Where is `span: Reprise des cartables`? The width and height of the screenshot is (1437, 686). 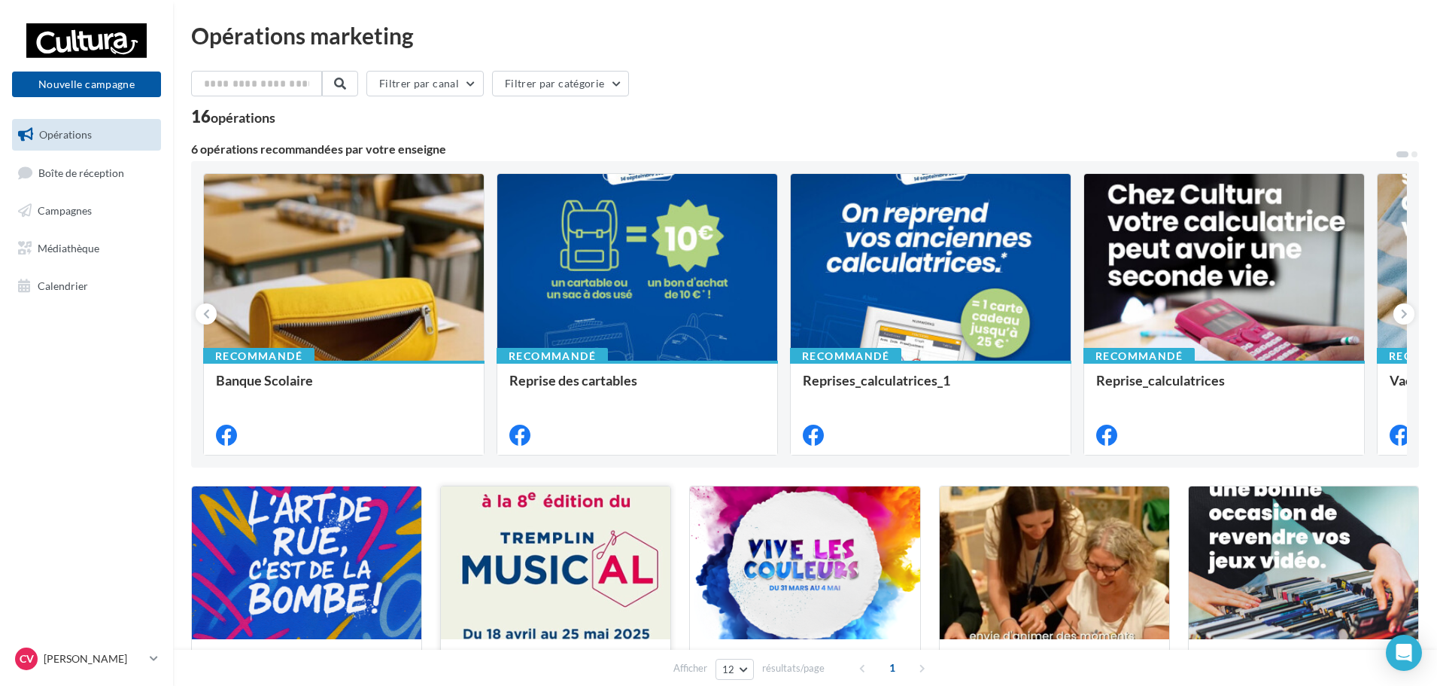 span: Reprise des cartables is located at coordinates (573, 380).